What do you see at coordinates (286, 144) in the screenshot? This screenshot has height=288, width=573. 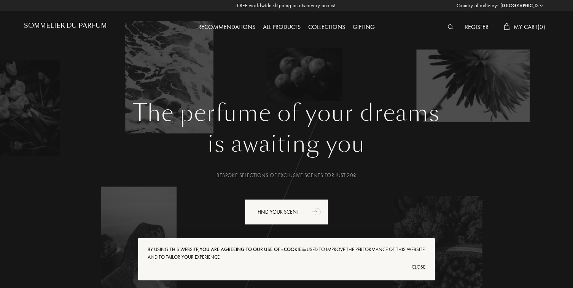 I see `div: is awaiting you` at bounding box center [286, 144].